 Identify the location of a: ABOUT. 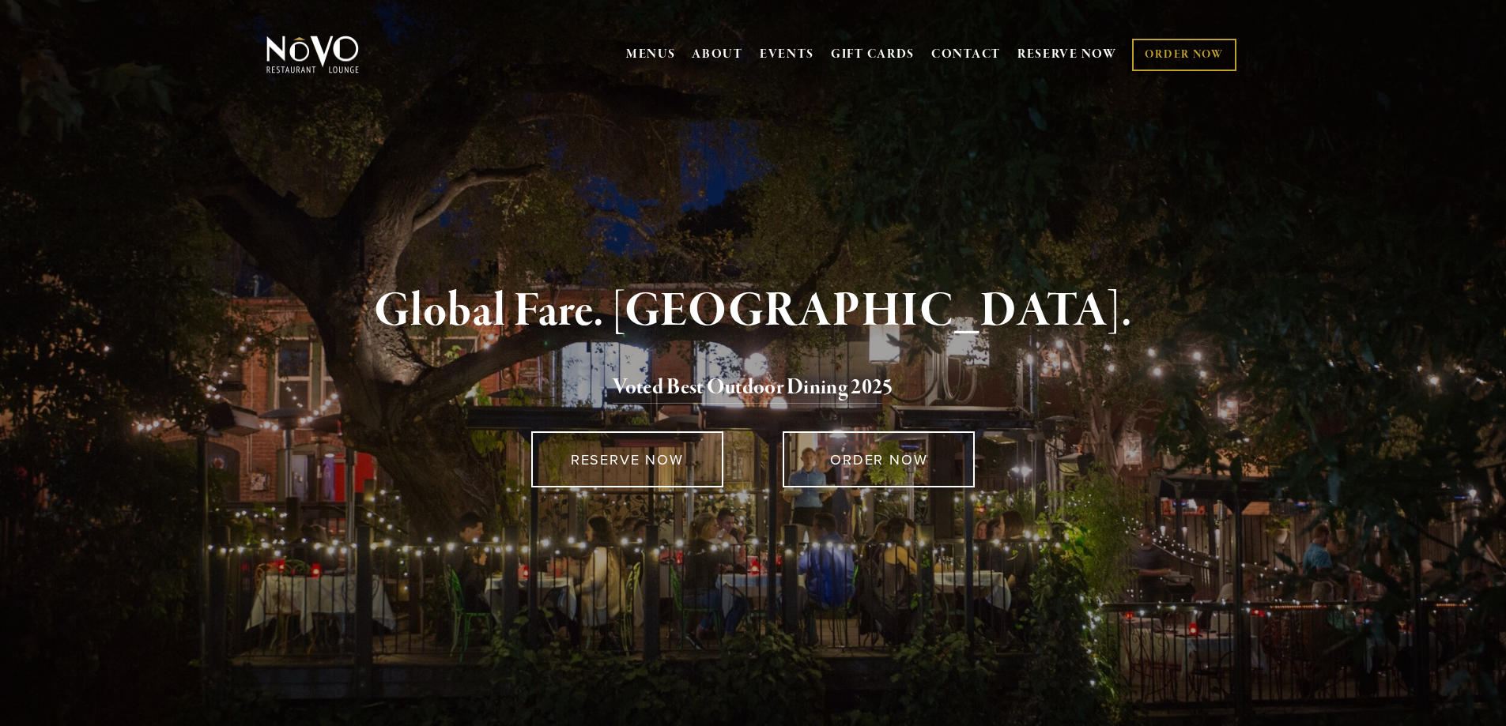
(717, 55).